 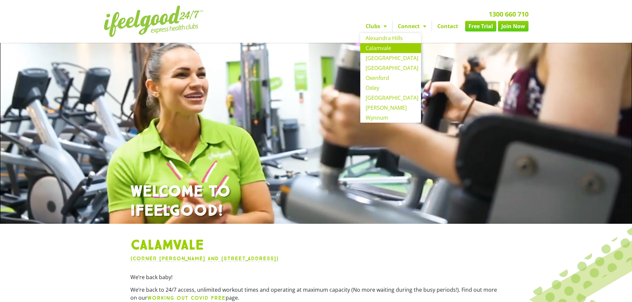 What do you see at coordinates (316, 277) in the screenshot?
I see `p: We’re back baby!` at bounding box center [316, 277].